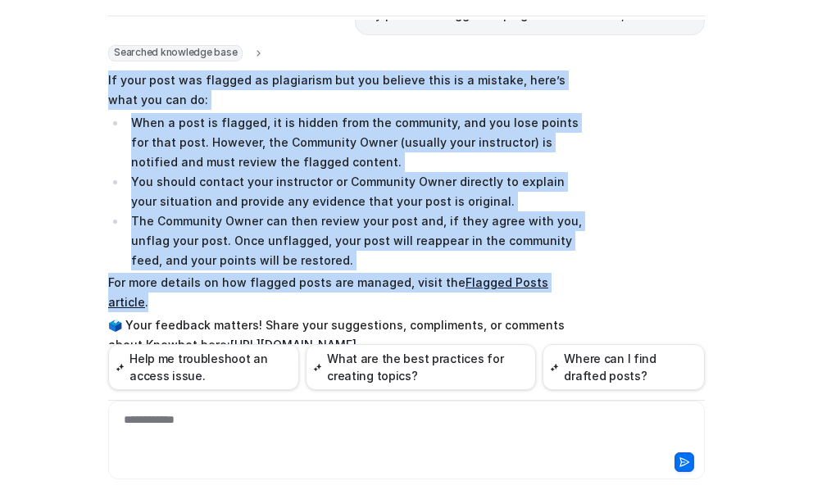  I want to click on p: For more details on how flagged posts are managed, visit the ., so click(347, 292).